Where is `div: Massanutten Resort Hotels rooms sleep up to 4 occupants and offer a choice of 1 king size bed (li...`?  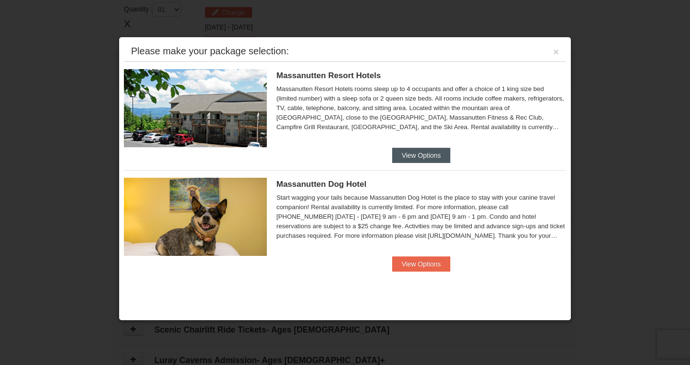
div: Massanutten Resort Hotels rooms sleep up to 4 occupants and offer a choice of 1 king size bed (li... is located at coordinates (421, 108).